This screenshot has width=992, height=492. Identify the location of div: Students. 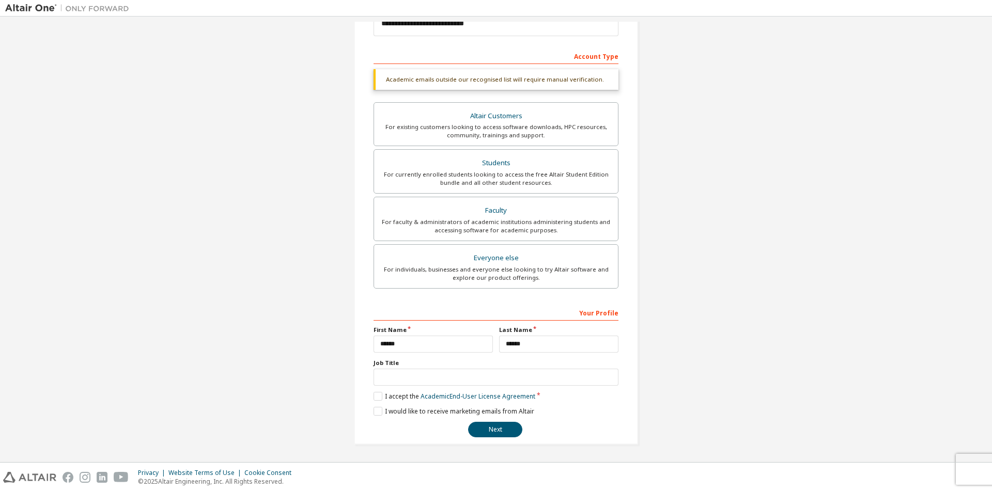
(496, 163).